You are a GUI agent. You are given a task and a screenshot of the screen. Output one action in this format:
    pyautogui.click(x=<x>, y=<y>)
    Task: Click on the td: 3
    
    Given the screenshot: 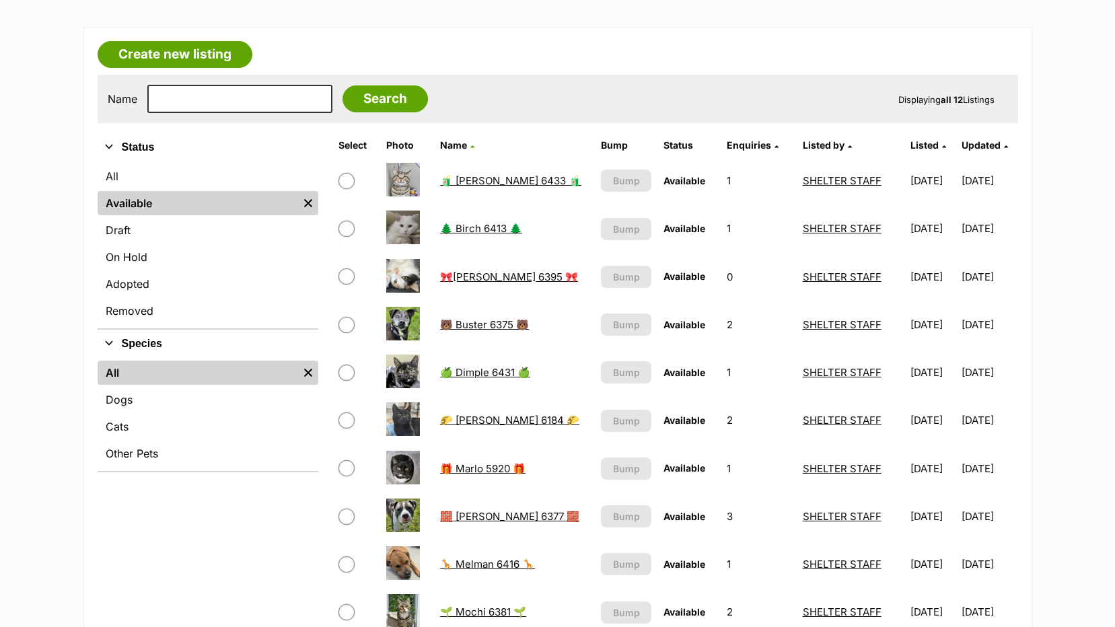 What is the action you would take?
    pyautogui.click(x=759, y=516)
    